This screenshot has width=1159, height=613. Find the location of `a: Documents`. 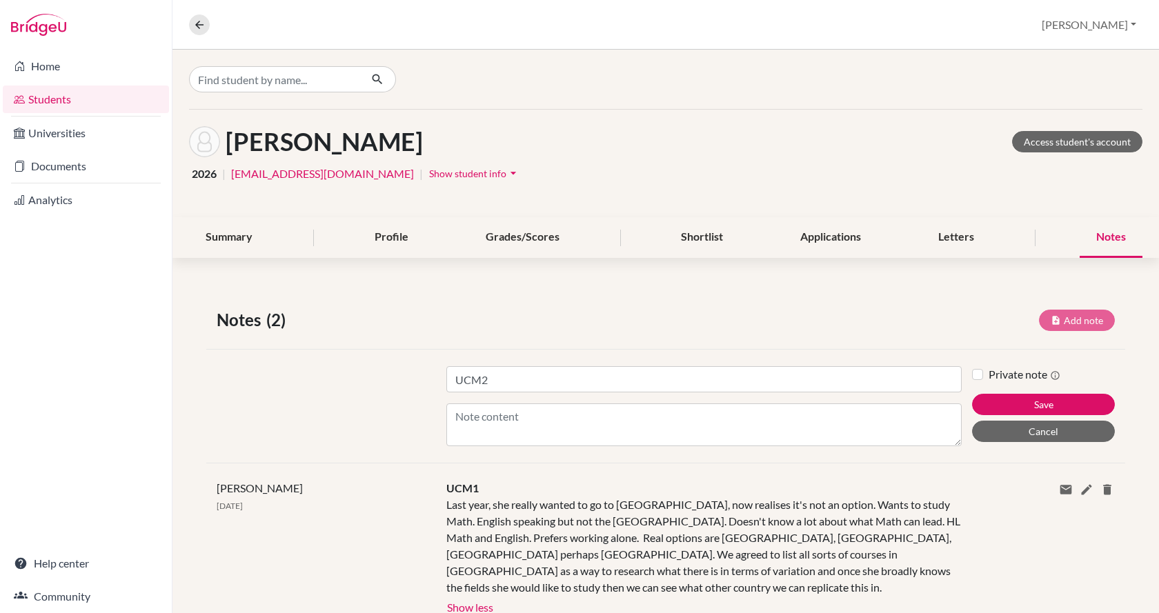

a: Documents is located at coordinates (86, 166).